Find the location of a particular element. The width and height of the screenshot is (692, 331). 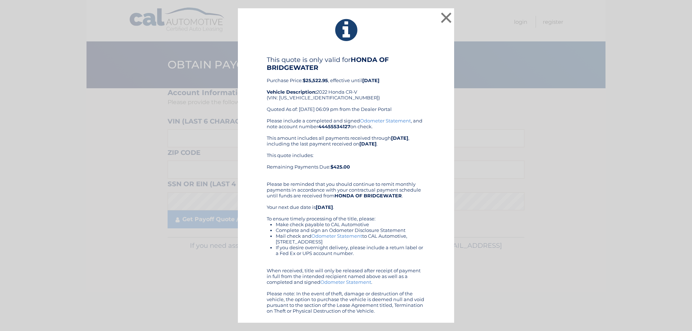

h4: This quote is only valid for is located at coordinates (346, 64).